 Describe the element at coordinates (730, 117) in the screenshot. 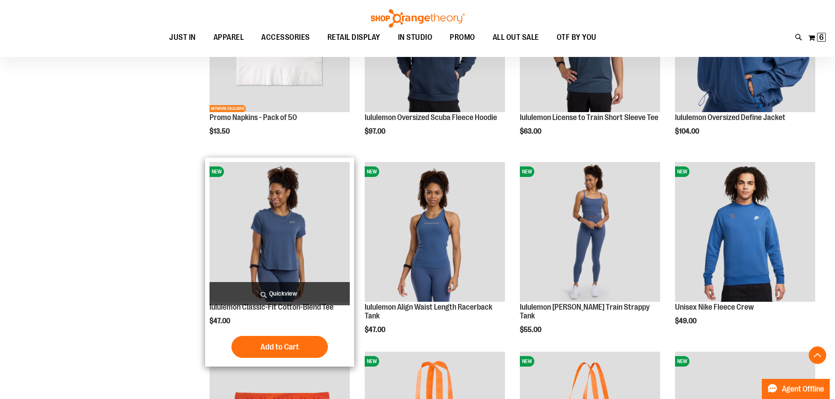

I see `a: lululemon Oversized Define Jacket` at that location.